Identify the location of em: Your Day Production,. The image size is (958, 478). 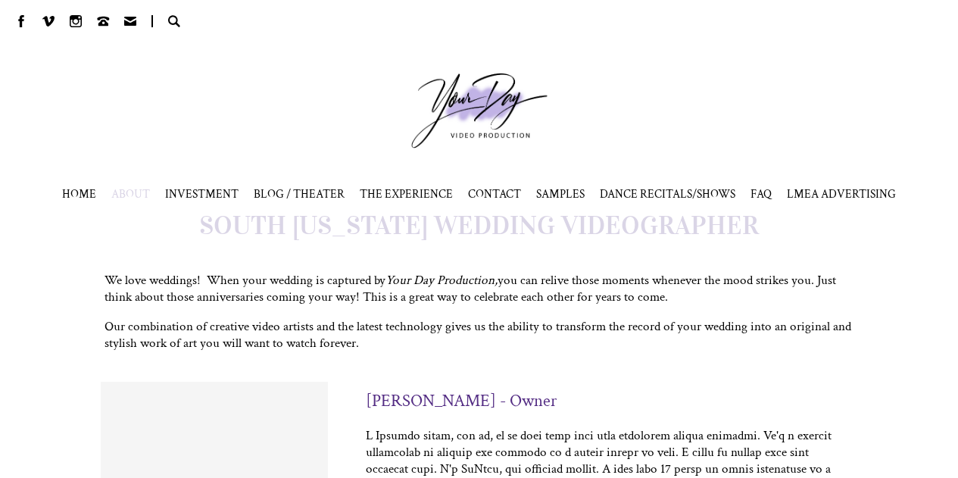
(441, 280).